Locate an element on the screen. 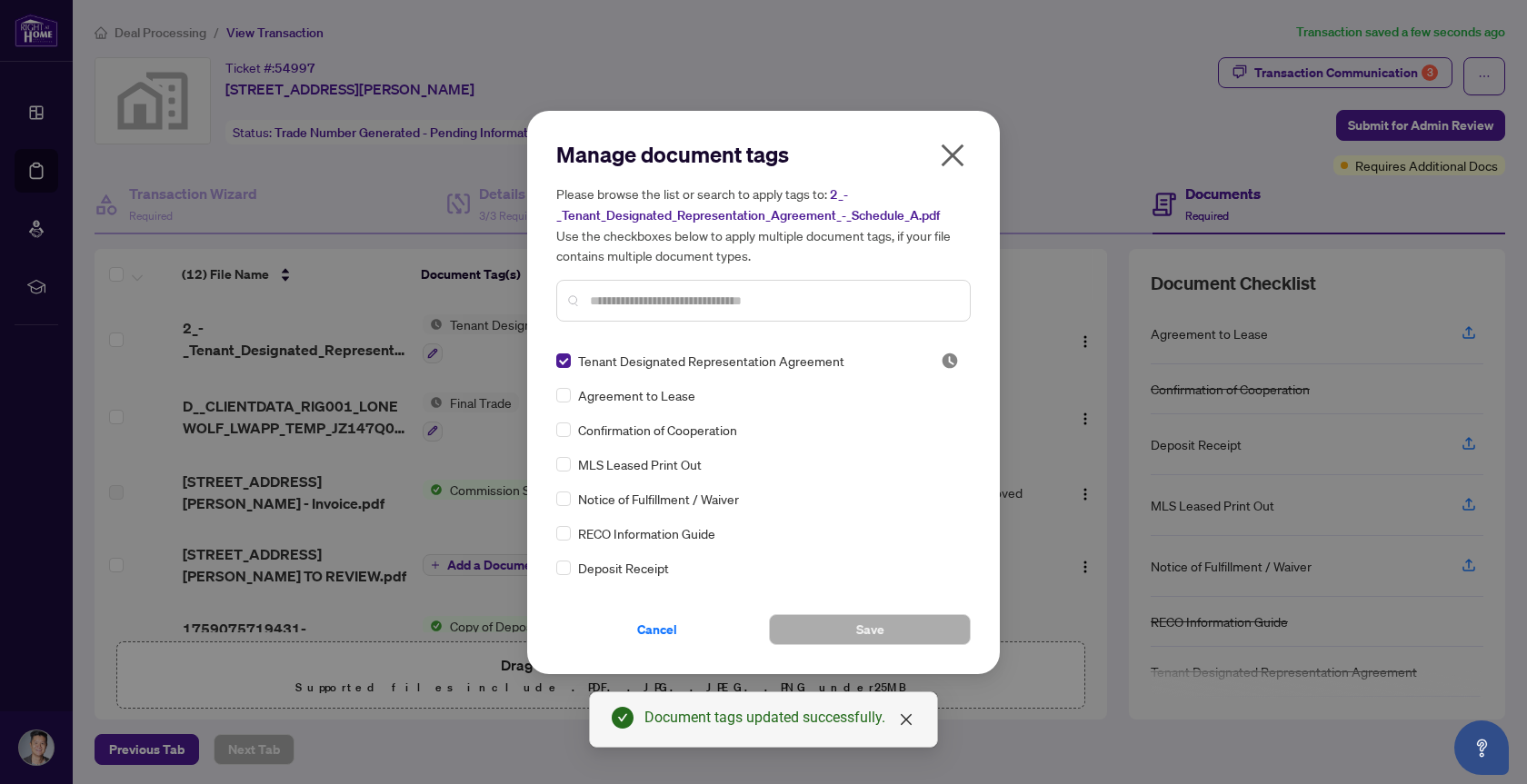 This screenshot has width=1527, height=784. span: Notice of Fulfillment / Waiver is located at coordinates (658, 499).